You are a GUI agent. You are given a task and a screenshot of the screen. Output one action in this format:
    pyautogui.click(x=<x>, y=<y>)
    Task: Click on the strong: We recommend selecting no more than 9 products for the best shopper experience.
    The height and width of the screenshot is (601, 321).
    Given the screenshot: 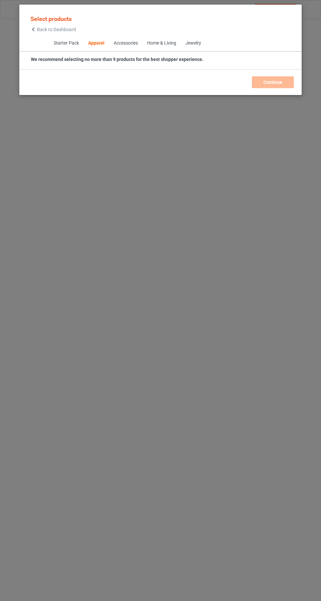 What is the action you would take?
    pyautogui.click(x=117, y=59)
    